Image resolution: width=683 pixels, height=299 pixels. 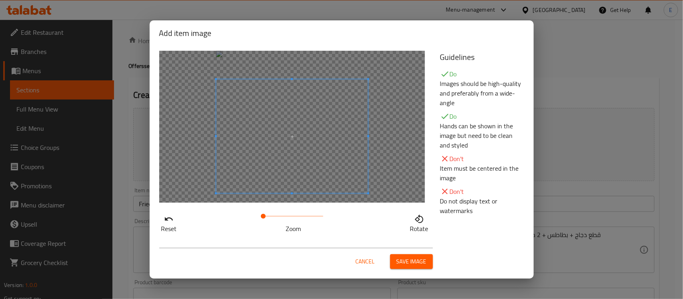 I want to click on h2: Add item image, so click(x=342, y=33).